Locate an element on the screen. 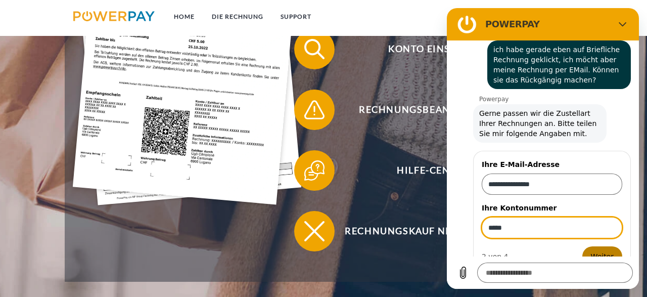  div: 2 von 4 is located at coordinates (48, 248).